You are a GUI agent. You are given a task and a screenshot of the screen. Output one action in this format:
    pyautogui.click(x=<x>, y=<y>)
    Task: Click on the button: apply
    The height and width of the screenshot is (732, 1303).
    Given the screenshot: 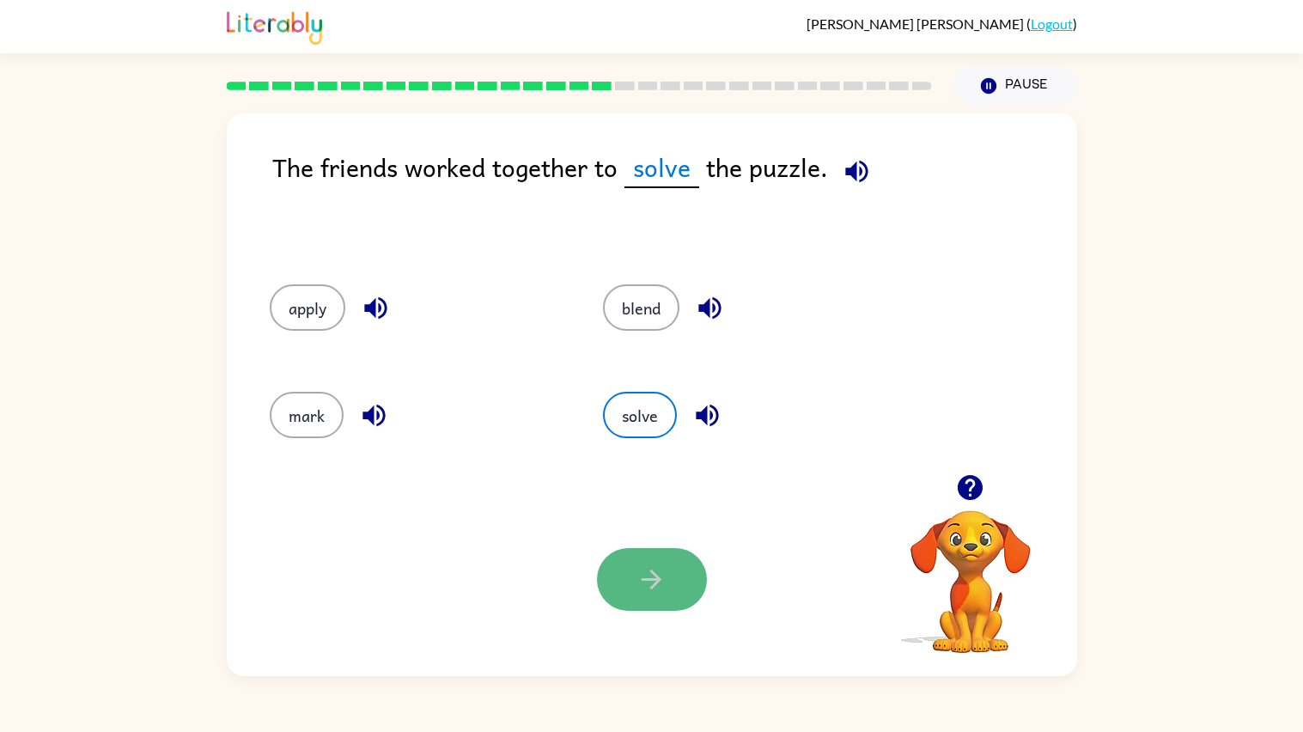 What is the action you would take?
    pyautogui.click(x=308, y=308)
    